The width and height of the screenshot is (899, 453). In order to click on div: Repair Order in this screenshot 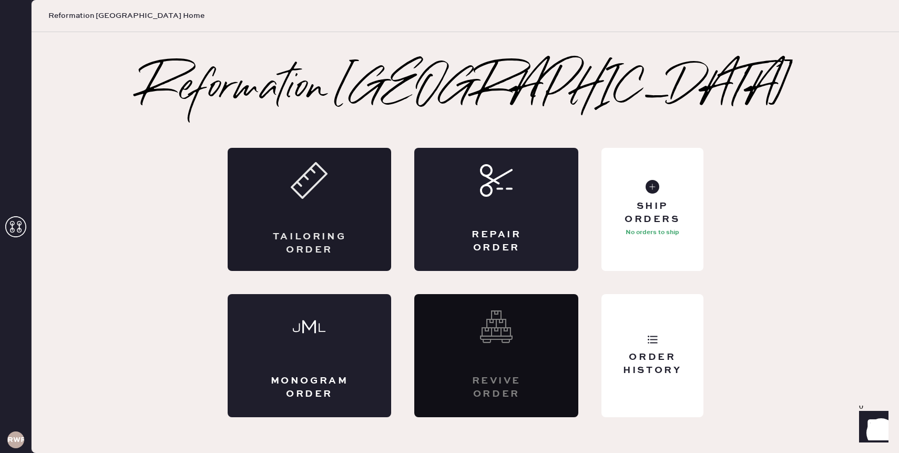, I will do `click(497, 241)`.